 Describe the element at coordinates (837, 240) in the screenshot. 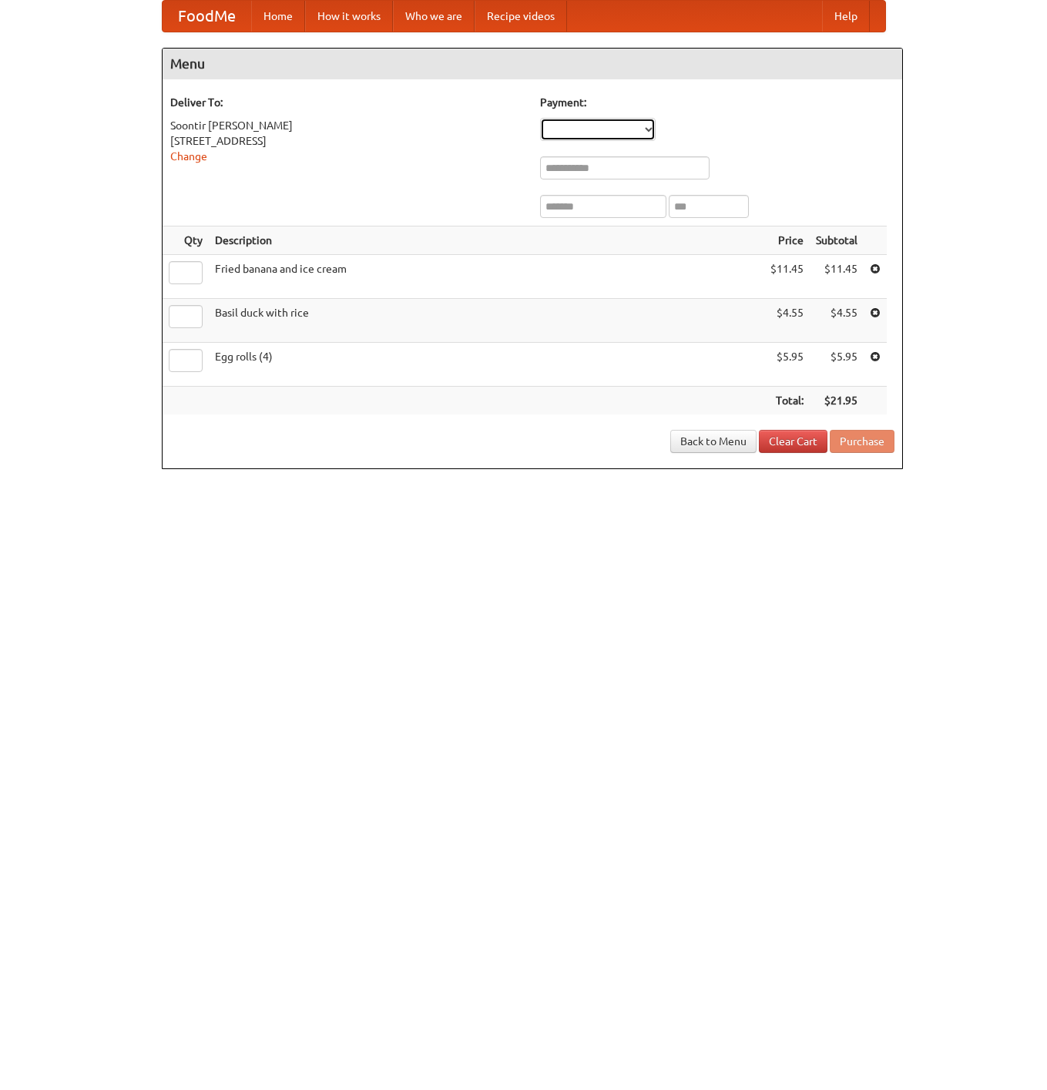

I see `th: Subtotal` at that location.